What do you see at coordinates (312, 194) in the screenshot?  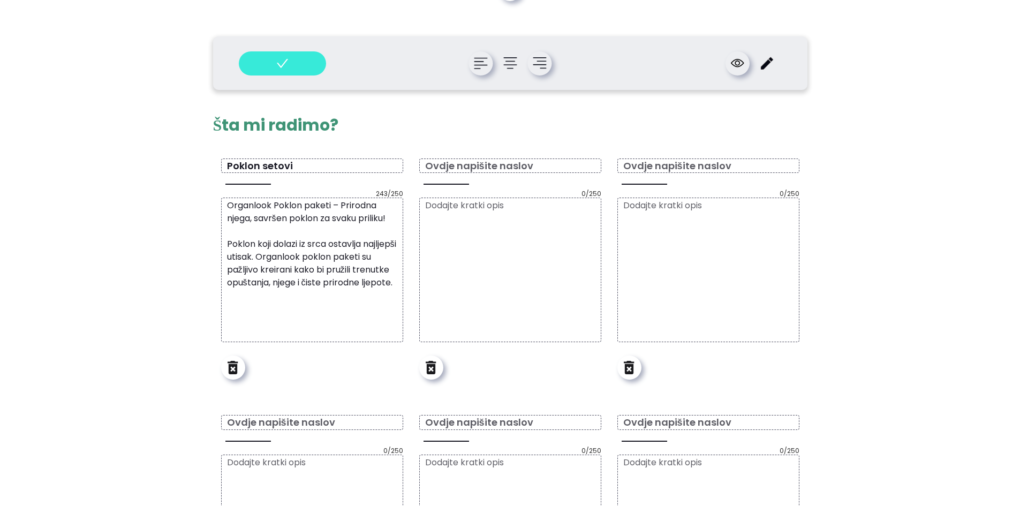 I see `p: 243/250` at bounding box center [312, 194].